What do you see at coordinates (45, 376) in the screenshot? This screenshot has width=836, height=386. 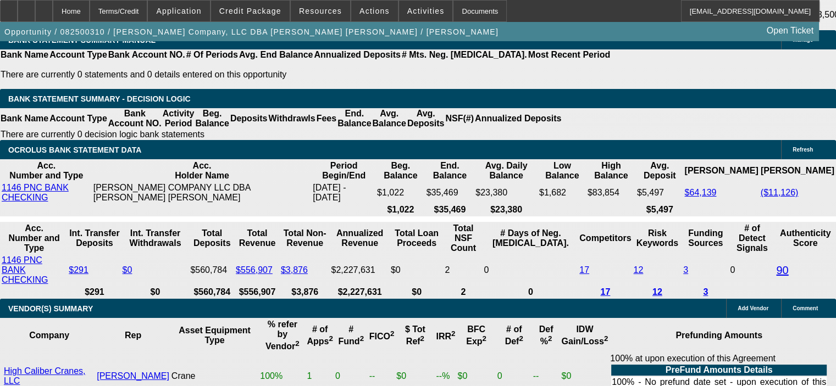 I see `a: High Caliber Cranes, LLC` at bounding box center [45, 376].